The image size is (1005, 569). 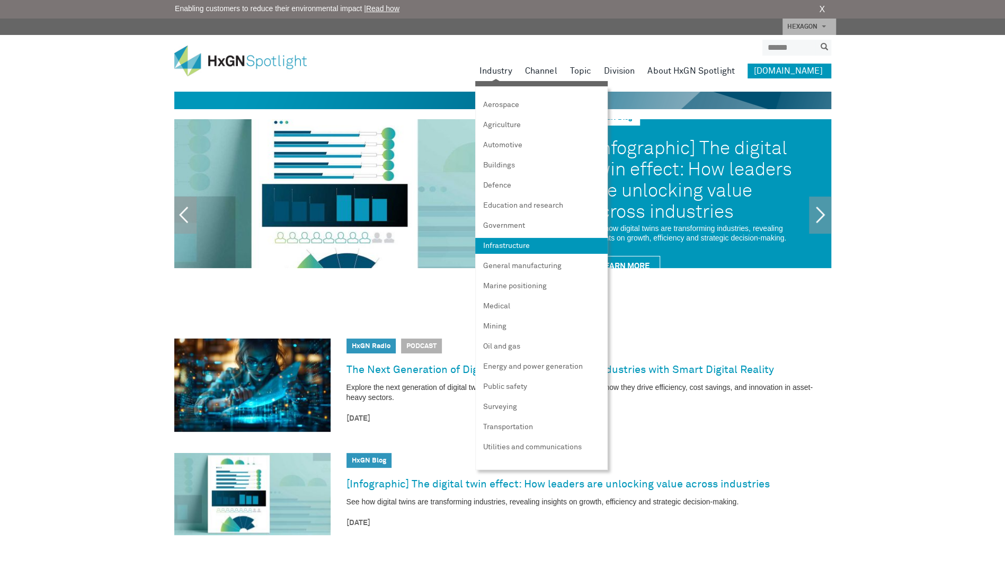 What do you see at coordinates (541, 105) in the screenshot?
I see `a: Aerospace` at bounding box center [541, 105].